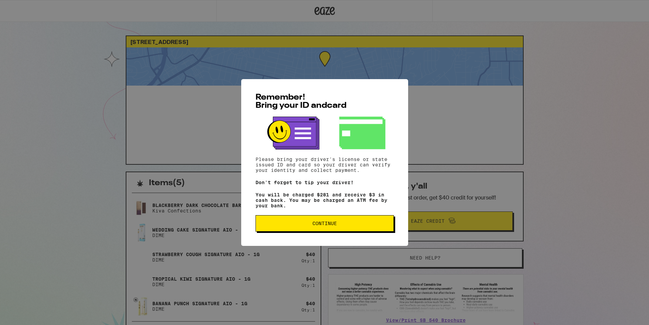 The width and height of the screenshot is (649, 325). What do you see at coordinates (325, 200) in the screenshot?
I see `p: You will be charged $281 and receive $3 in cash back. You may be charged an ATM fee by your bank.` at bounding box center [325, 200].